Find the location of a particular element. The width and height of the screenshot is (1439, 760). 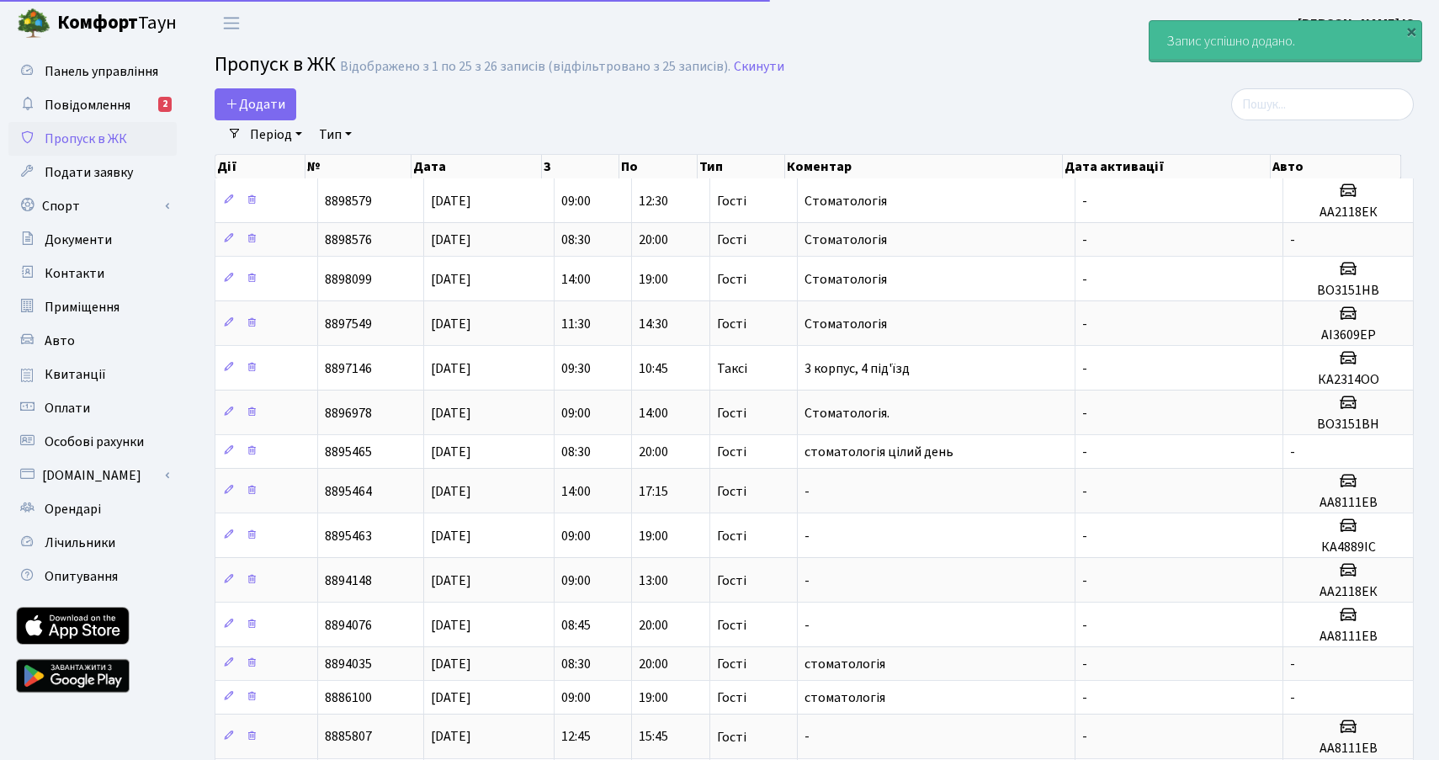

span: 12:45 is located at coordinates (576, 737).